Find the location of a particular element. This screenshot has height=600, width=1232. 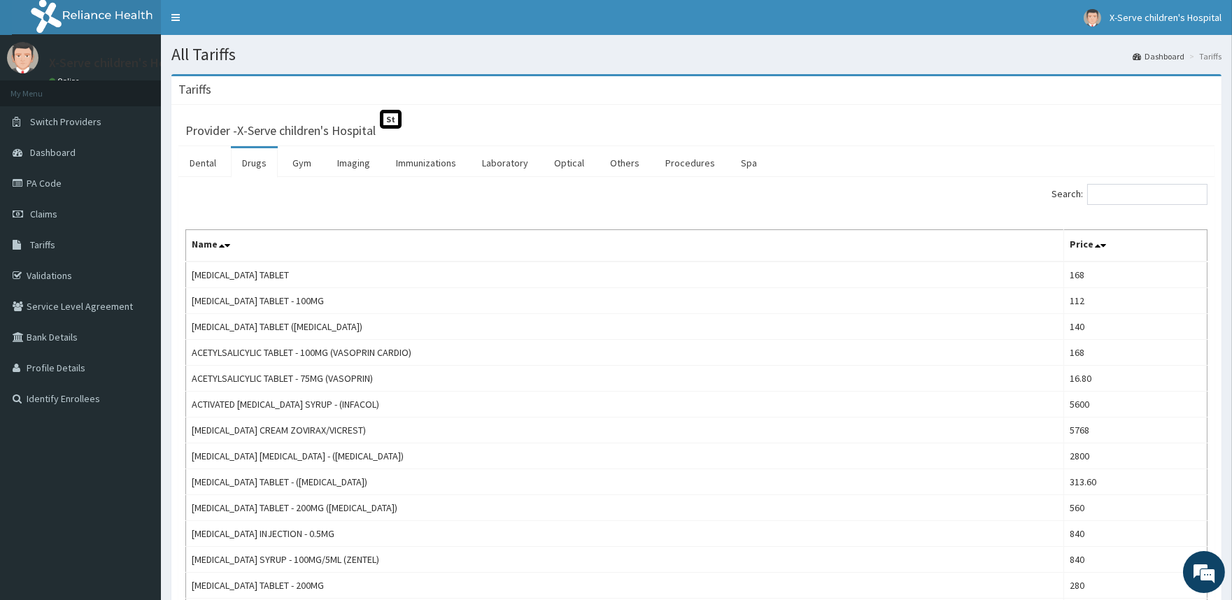

td: 2800 is located at coordinates (1135, 456).